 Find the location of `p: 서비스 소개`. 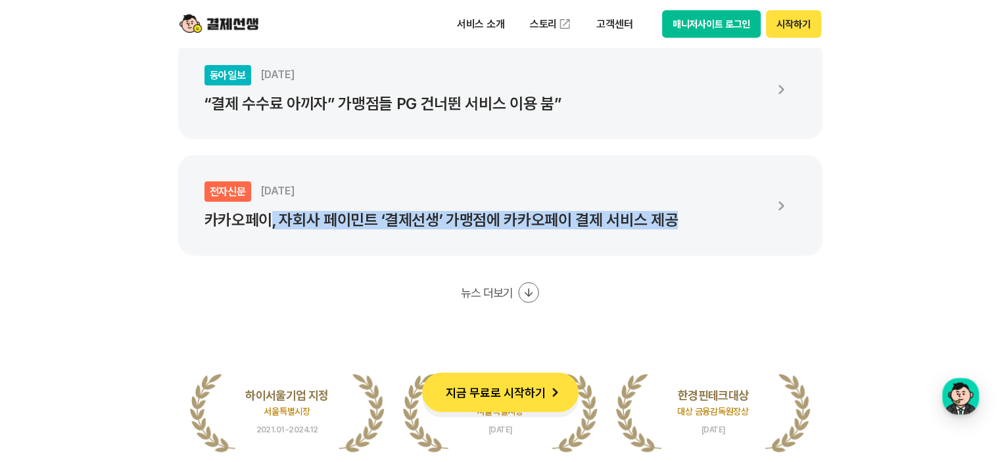

p: 서비스 소개 is located at coordinates (481, 24).